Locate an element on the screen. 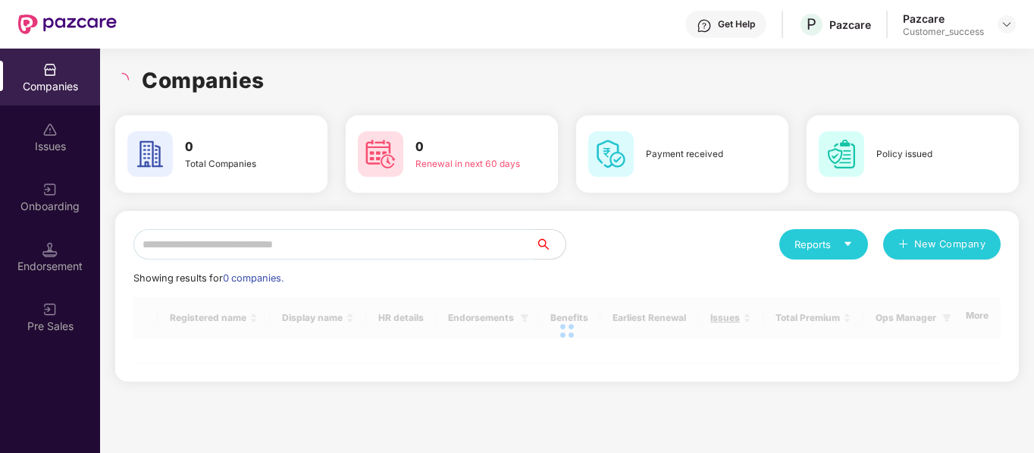 The height and width of the screenshot is (453, 1034). div: Total Companies is located at coordinates (237, 164).